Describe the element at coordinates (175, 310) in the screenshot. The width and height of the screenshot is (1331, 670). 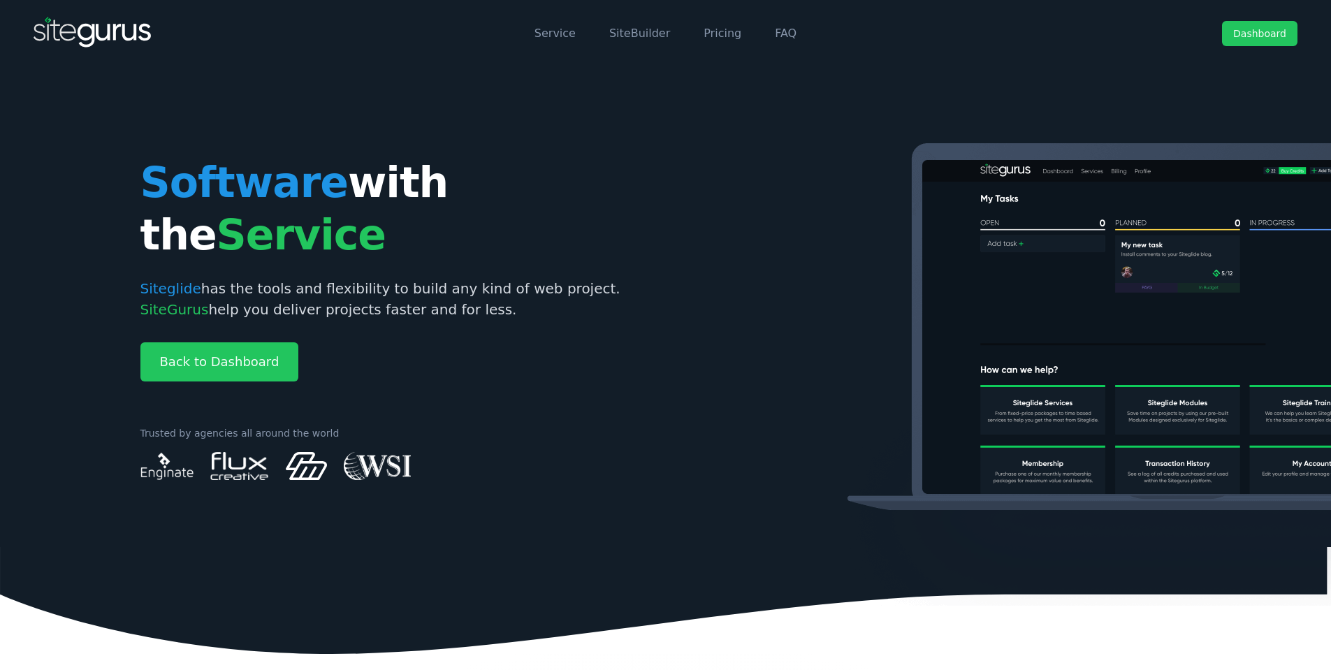
I see `span: SiteGurus` at that location.